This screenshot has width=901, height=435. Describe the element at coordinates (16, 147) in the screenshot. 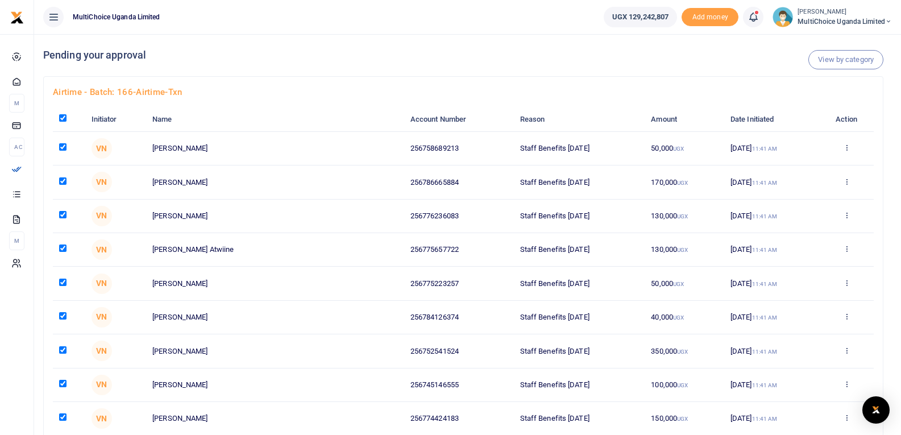

I see `li: Ac` at that location.